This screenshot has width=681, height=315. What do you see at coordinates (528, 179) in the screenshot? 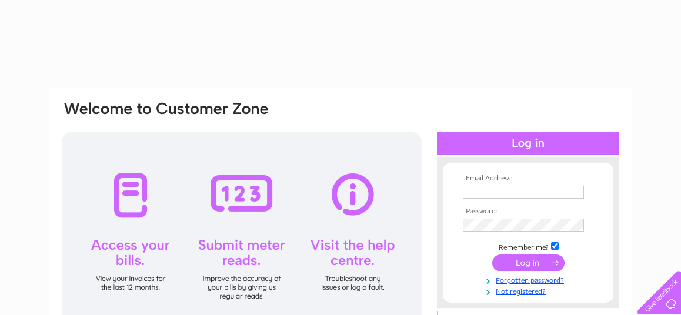
I see `th: Email Address:` at bounding box center [528, 179].